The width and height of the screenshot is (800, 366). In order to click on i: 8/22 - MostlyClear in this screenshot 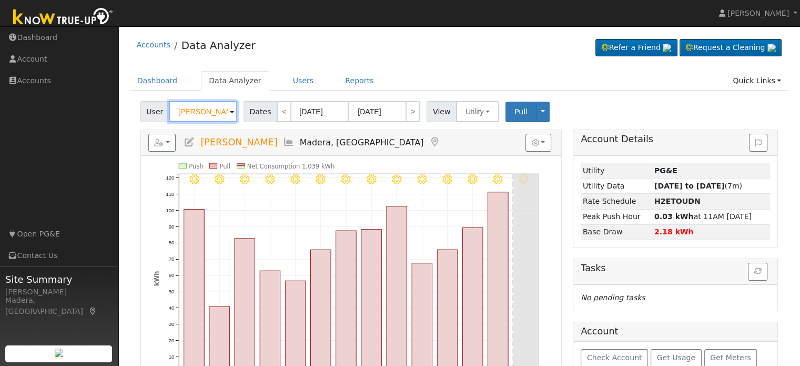, I will do `click(422, 179)`.